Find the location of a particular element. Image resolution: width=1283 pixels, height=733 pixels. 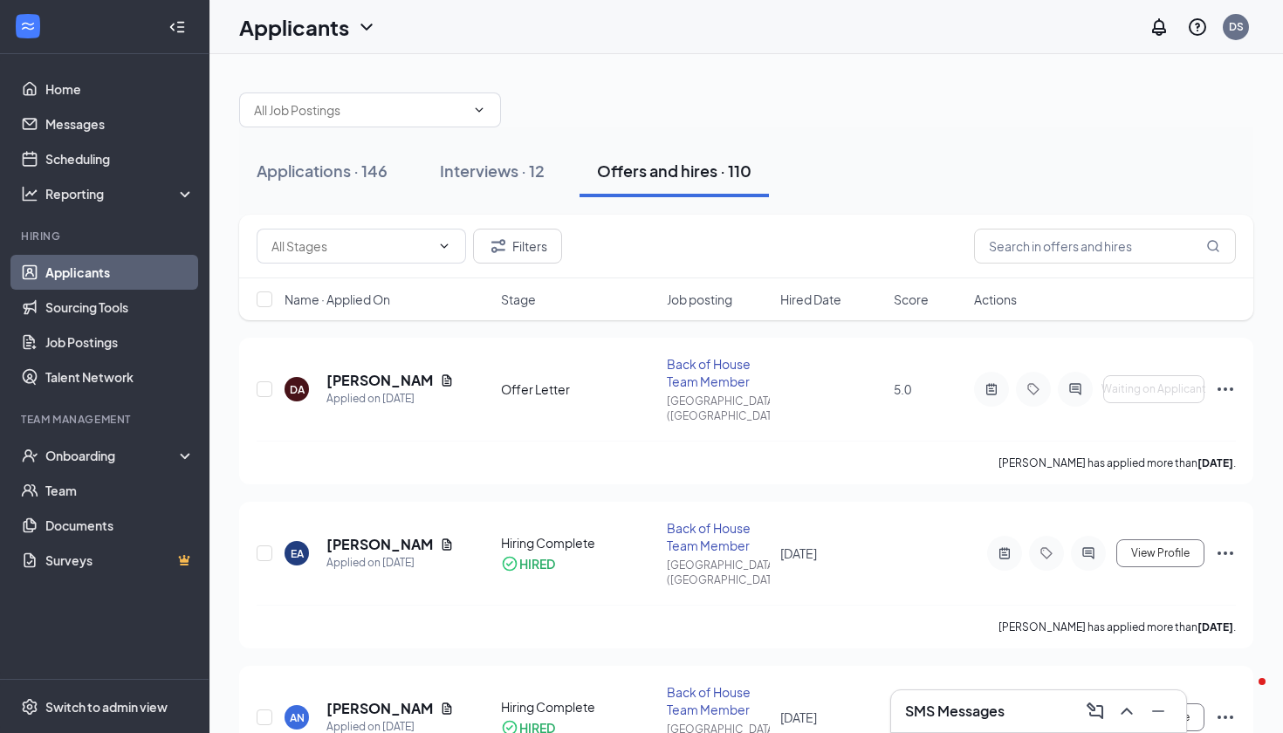

input: All Job Postings is located at coordinates (360, 110).